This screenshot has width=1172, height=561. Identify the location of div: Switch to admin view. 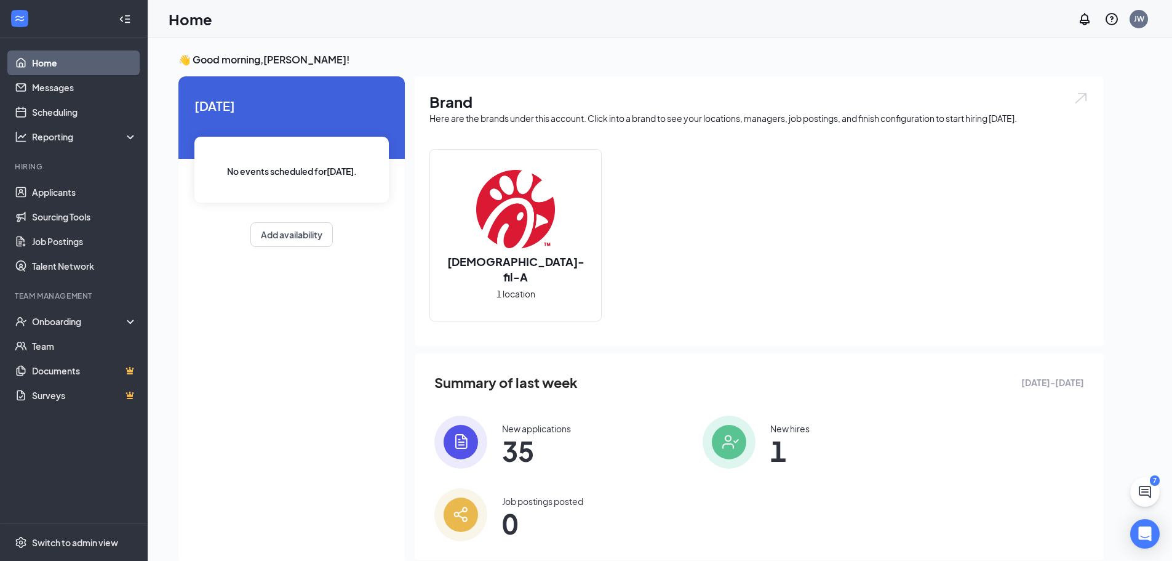
(75, 542).